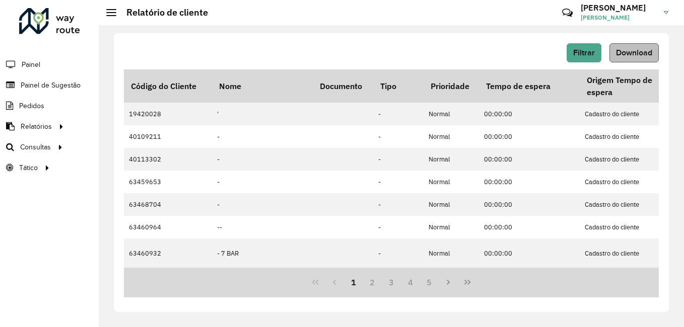  I want to click on button: Download, so click(634, 53).